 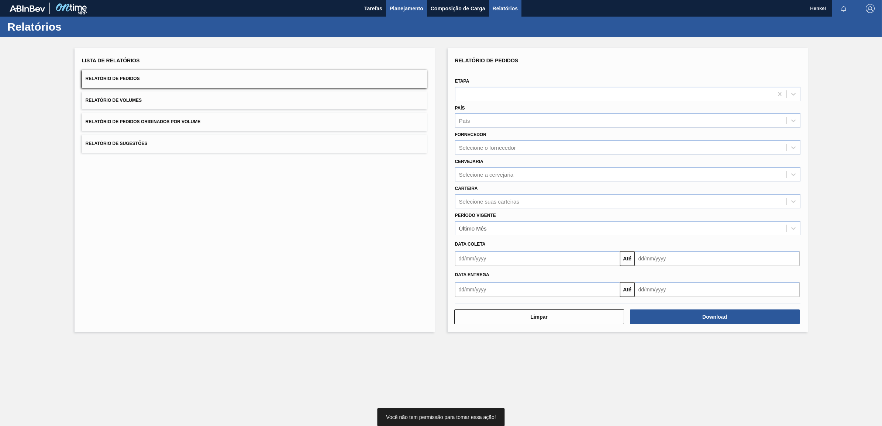 What do you see at coordinates (472, 275) in the screenshot?
I see `span: Data entrega` at bounding box center [472, 275].